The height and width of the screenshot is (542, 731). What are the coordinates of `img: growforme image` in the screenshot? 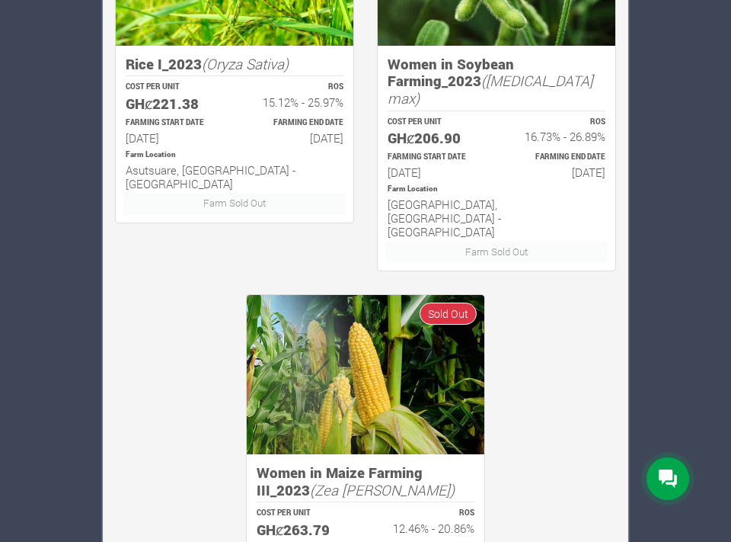 It's located at (366, 374).